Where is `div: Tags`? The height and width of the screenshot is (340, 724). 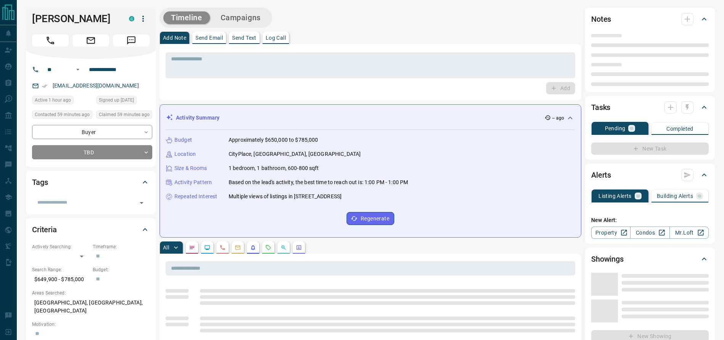 div: Tags is located at coordinates (91, 182).